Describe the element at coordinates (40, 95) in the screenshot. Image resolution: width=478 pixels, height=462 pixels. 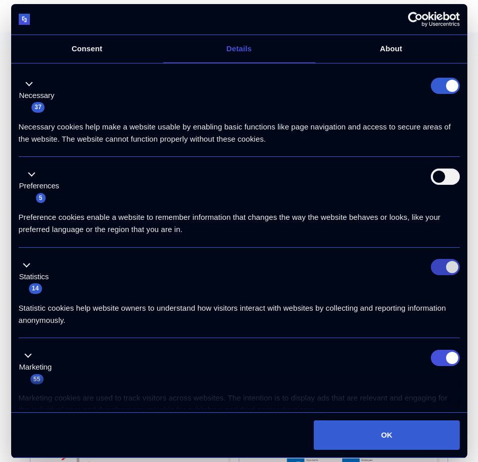
I see `button: Necessary (37)` at that location.